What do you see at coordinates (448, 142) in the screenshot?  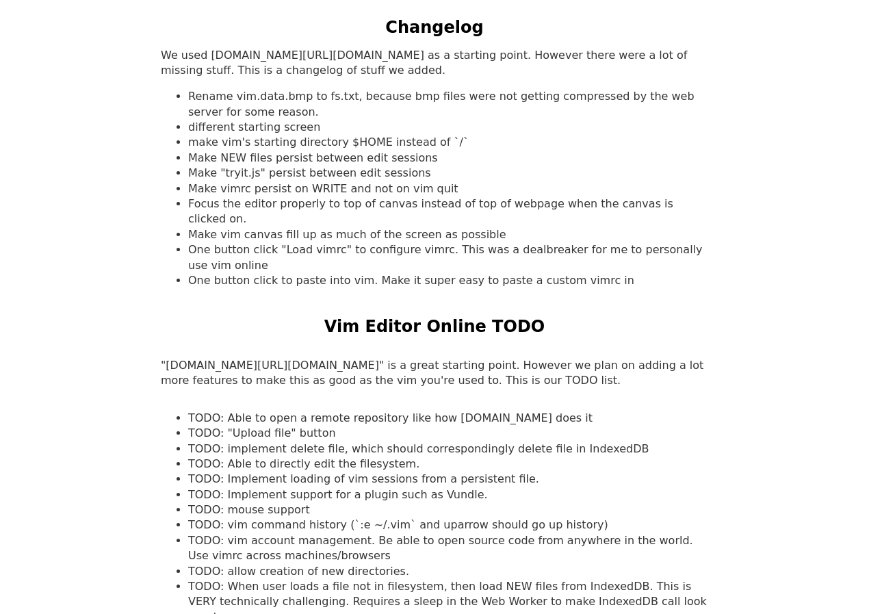 I see `li: make vim's starting directory $HOME instead of `/`` at bounding box center [448, 142].